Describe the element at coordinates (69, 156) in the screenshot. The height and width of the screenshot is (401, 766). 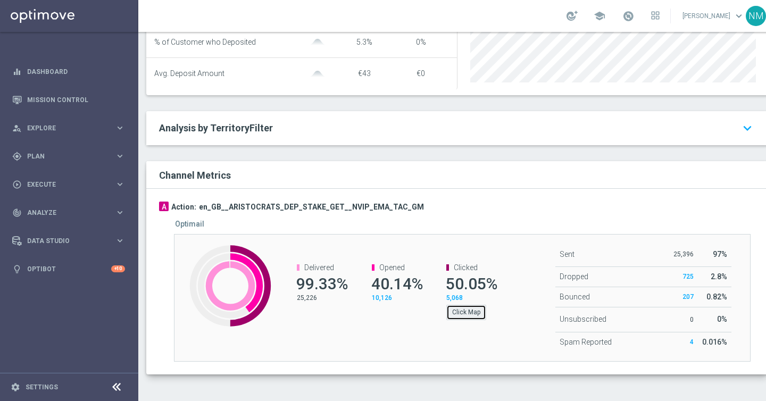
I see `button: gps_fixed Plan keyboard_arrow_right` at that location.